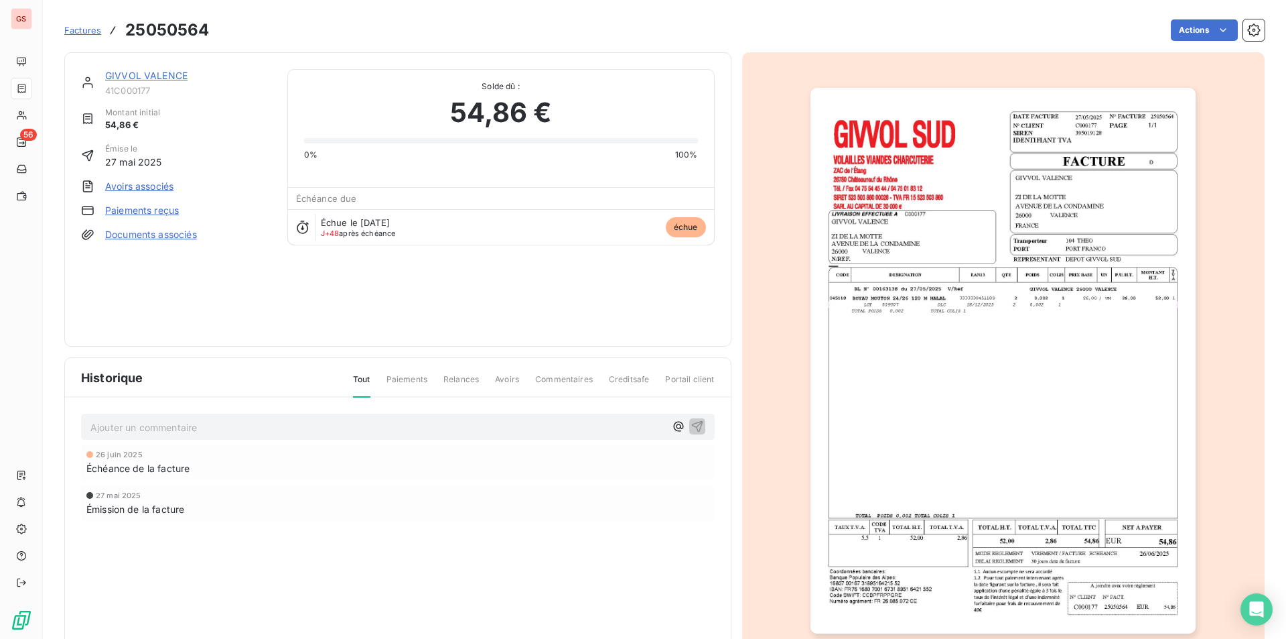 The height and width of the screenshot is (639, 1286). I want to click on span: Montant initial, so click(133, 113).